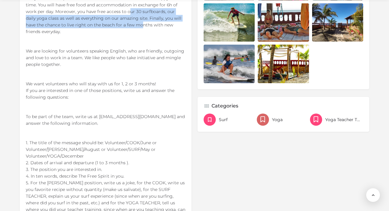 Image resolution: width=389 pixels, height=211 pixels. Describe the element at coordinates (105, 58) in the screenshot. I see `p: We are looking for volunteers speaking English, who are friendly, outgoing and love to work in a ...` at that location.